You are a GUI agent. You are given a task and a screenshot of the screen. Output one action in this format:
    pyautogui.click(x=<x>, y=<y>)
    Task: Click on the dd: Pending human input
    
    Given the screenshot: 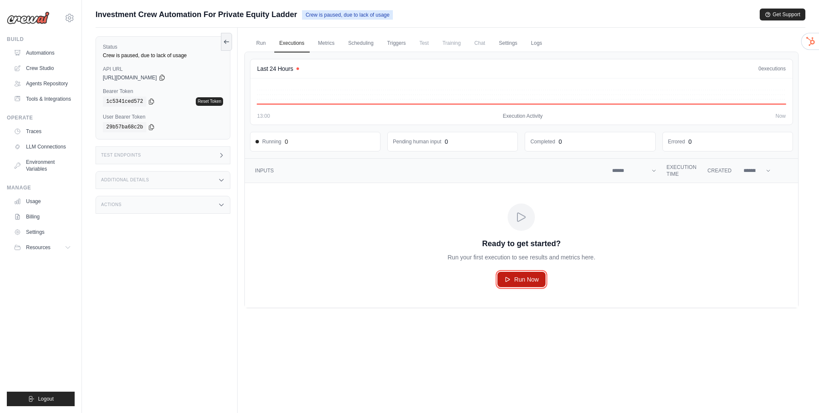 What is the action you would take?
    pyautogui.click(x=417, y=142)
    